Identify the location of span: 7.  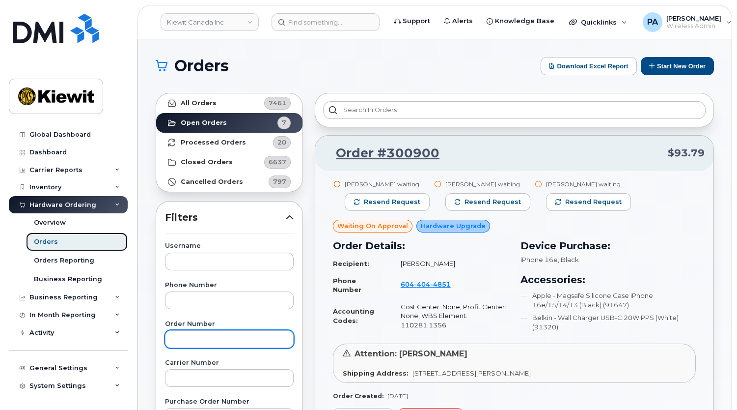
(284, 122).